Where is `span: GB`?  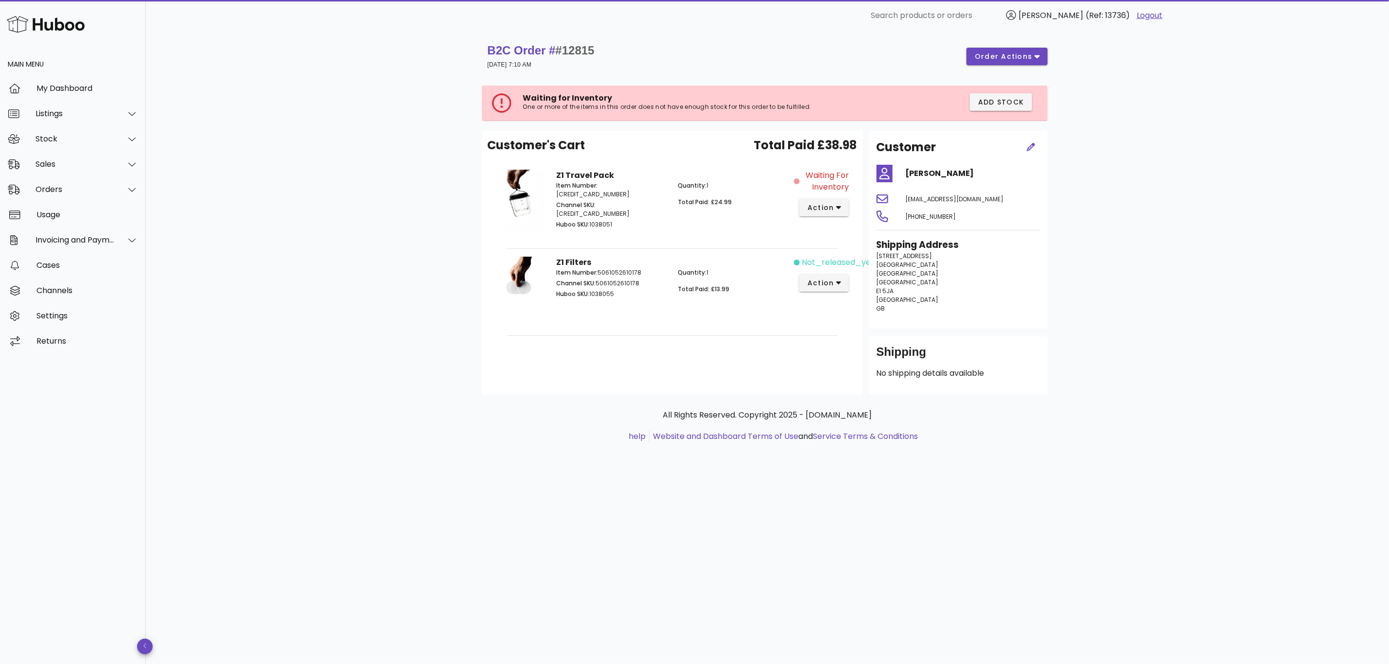 span: GB is located at coordinates (881, 308).